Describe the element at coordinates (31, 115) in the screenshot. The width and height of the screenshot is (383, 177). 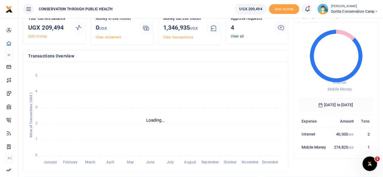
I see `text: Value of Transactions (UGX )` at that location.